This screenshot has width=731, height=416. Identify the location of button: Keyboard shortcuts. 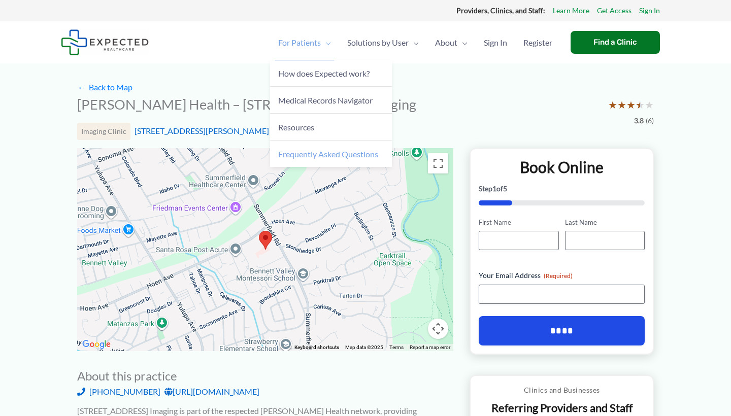
(317, 348).